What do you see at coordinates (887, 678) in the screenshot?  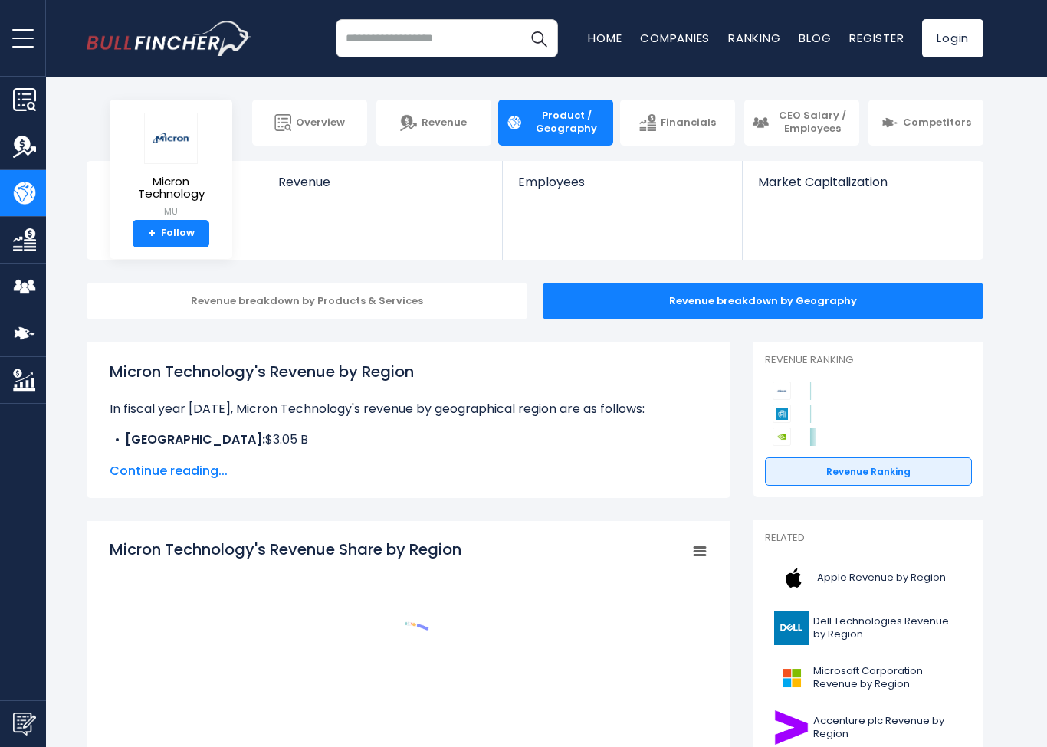 I see `span: Microsoft Corporation Revenue by Region` at bounding box center [887, 678].